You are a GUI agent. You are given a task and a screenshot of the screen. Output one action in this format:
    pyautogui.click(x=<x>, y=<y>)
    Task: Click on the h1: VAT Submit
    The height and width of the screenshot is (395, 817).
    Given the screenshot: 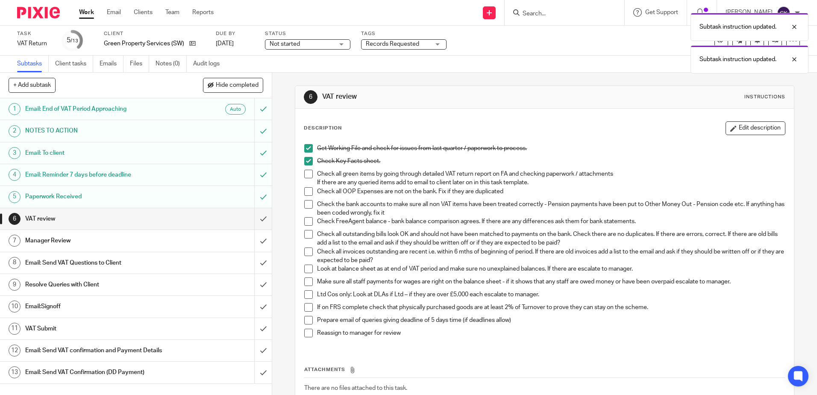 What is the action you would take?
    pyautogui.click(x=99, y=328)
    